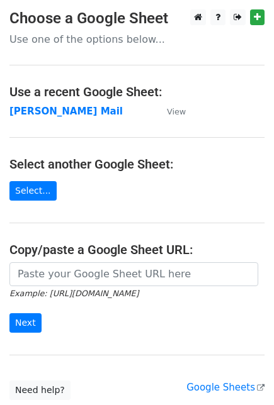 The image size is (274, 405). Describe the element at coordinates (25, 323) in the screenshot. I see `input: Next` at that location.